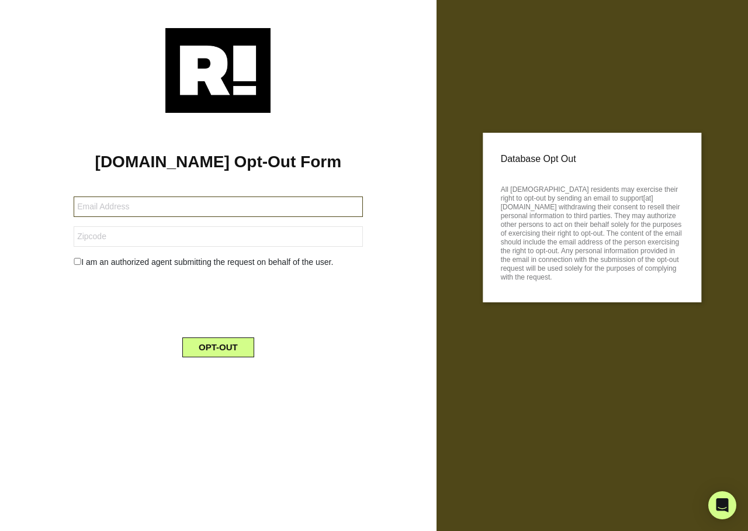  I want to click on div: I am an authorized agent submitting the request on behalf of the user., so click(218, 262).